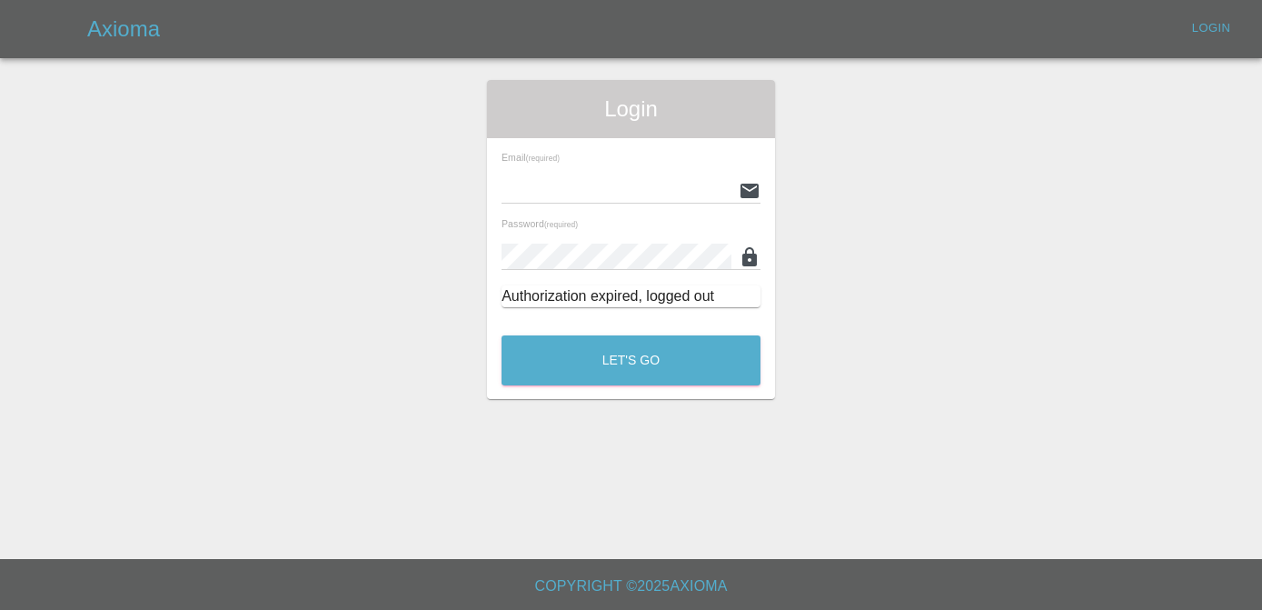  What do you see at coordinates (540, 223) in the screenshot?
I see `span: Password` at bounding box center [540, 223].